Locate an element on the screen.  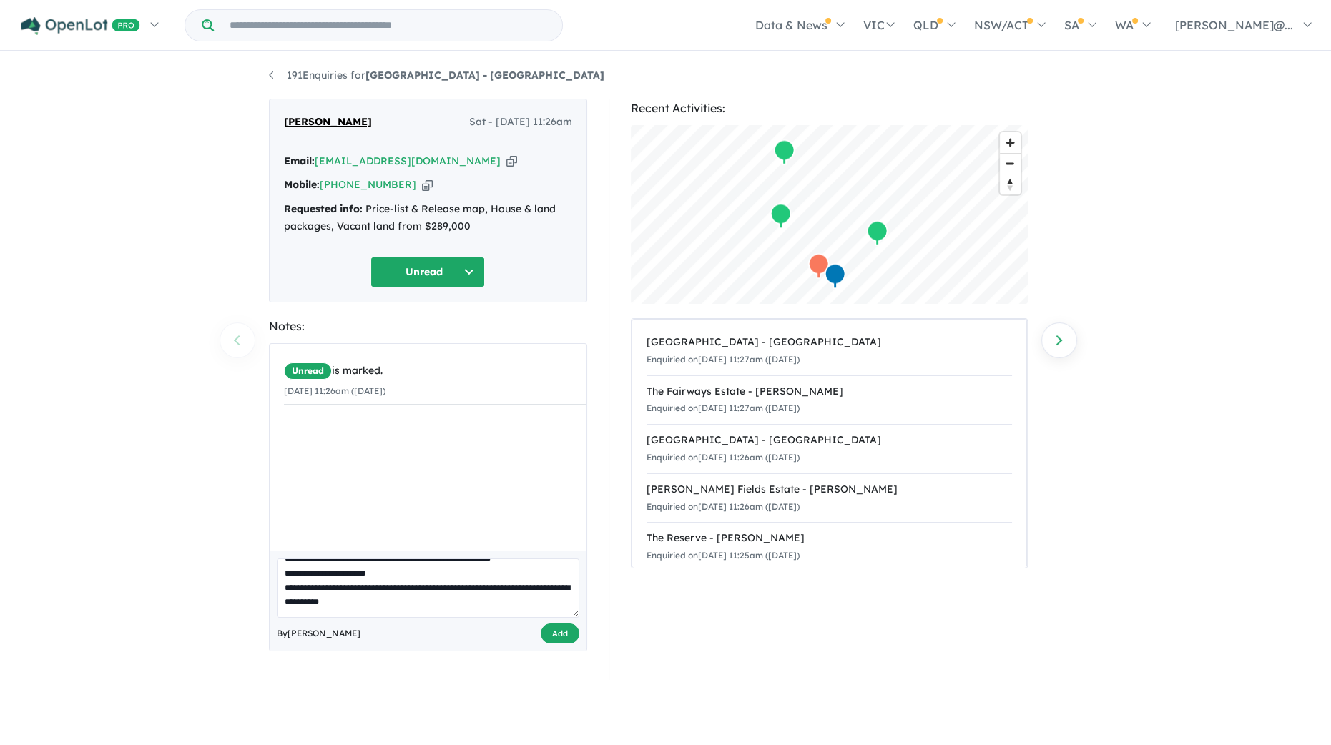
span: Zoom out is located at coordinates (1010, 164).